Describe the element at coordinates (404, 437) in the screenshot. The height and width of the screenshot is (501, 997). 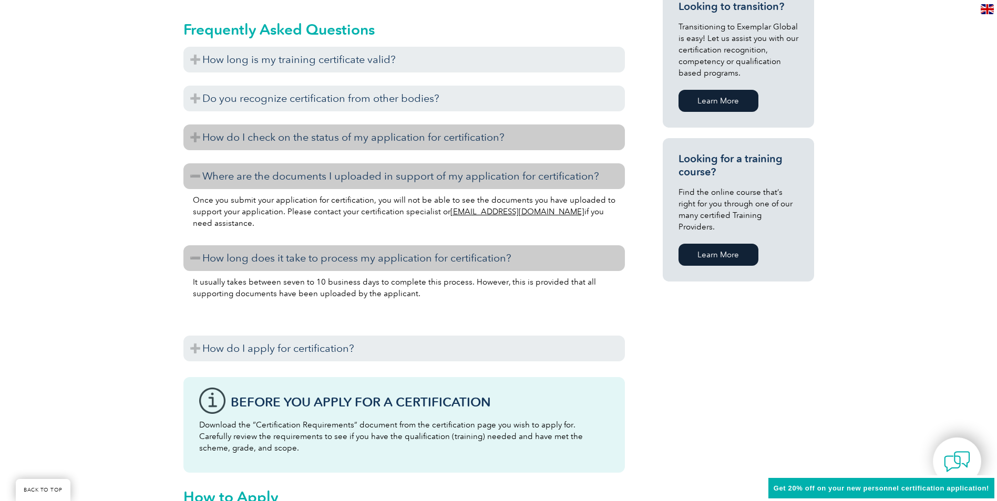
I see `p: Download the “Certification Requirements” document from the certification page you wish to apply ...` at that location.